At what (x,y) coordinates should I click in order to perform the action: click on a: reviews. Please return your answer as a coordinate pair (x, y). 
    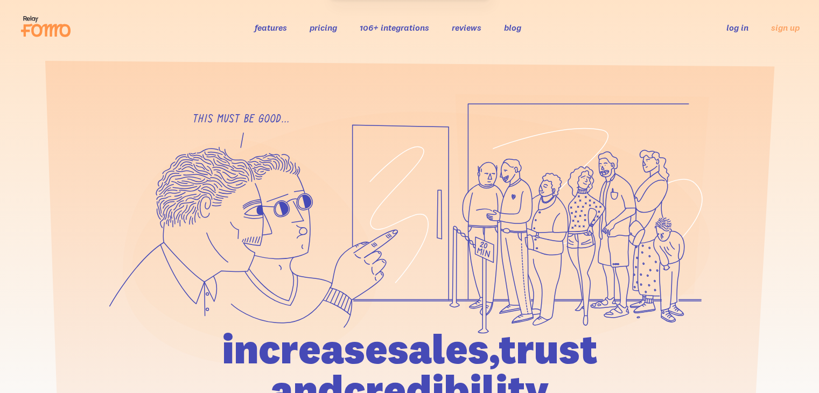
    Looking at the image, I should click on (467, 27).